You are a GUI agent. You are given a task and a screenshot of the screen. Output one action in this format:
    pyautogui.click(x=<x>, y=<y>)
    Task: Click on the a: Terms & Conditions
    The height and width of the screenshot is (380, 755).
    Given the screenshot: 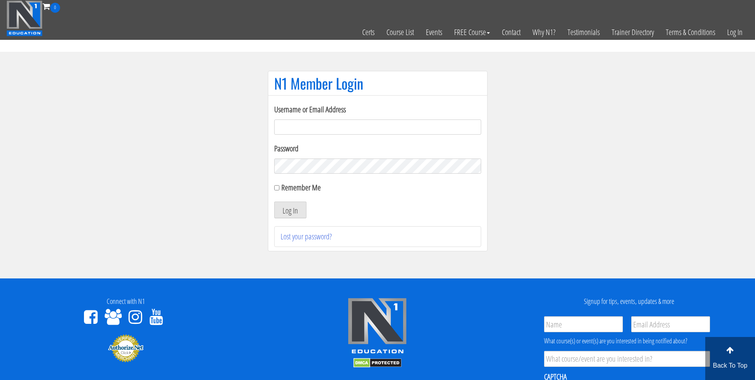 What is the action you would take?
    pyautogui.click(x=690, y=32)
    